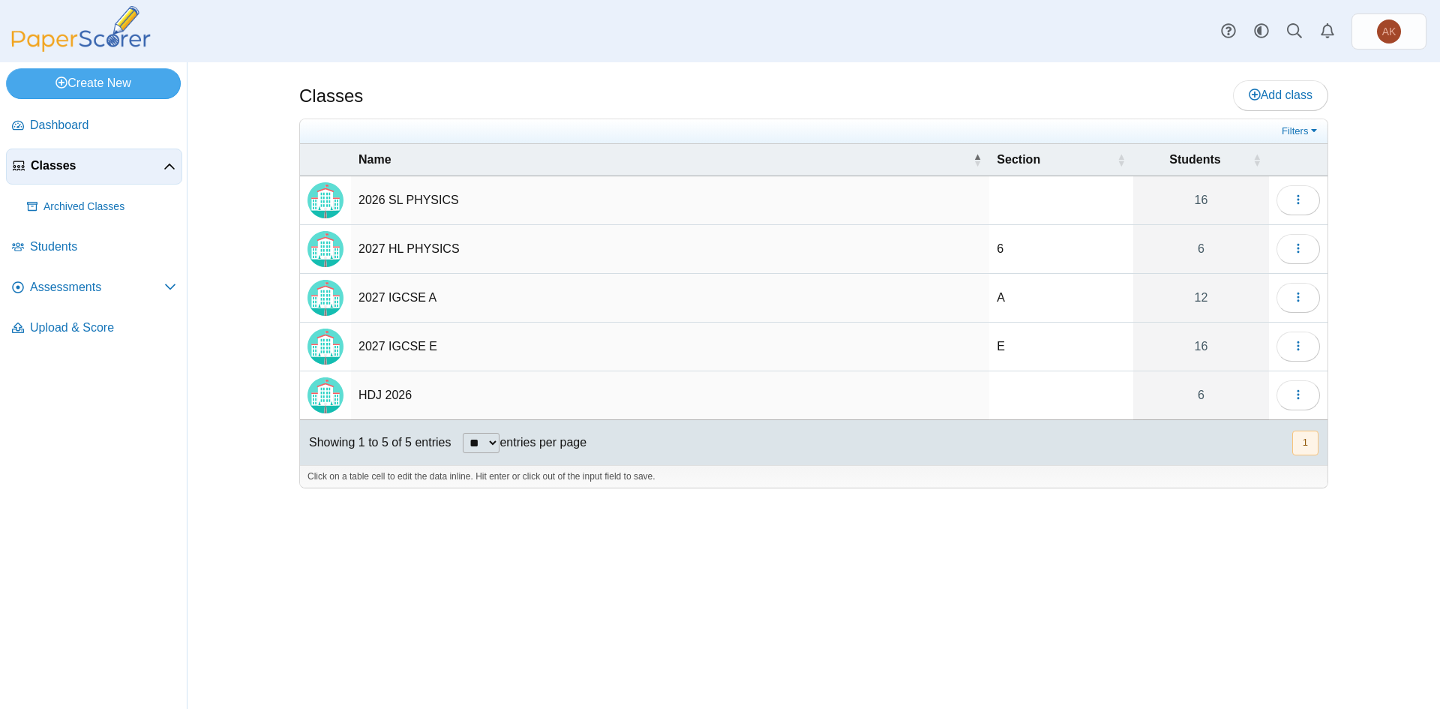 Image resolution: width=1440 pixels, height=709 pixels. I want to click on span: Section, so click(1055, 160).